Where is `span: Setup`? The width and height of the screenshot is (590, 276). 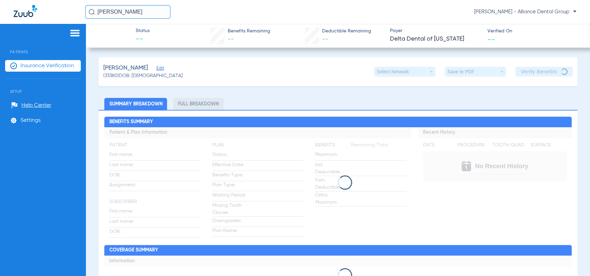 span: Setup is located at coordinates (43, 86).